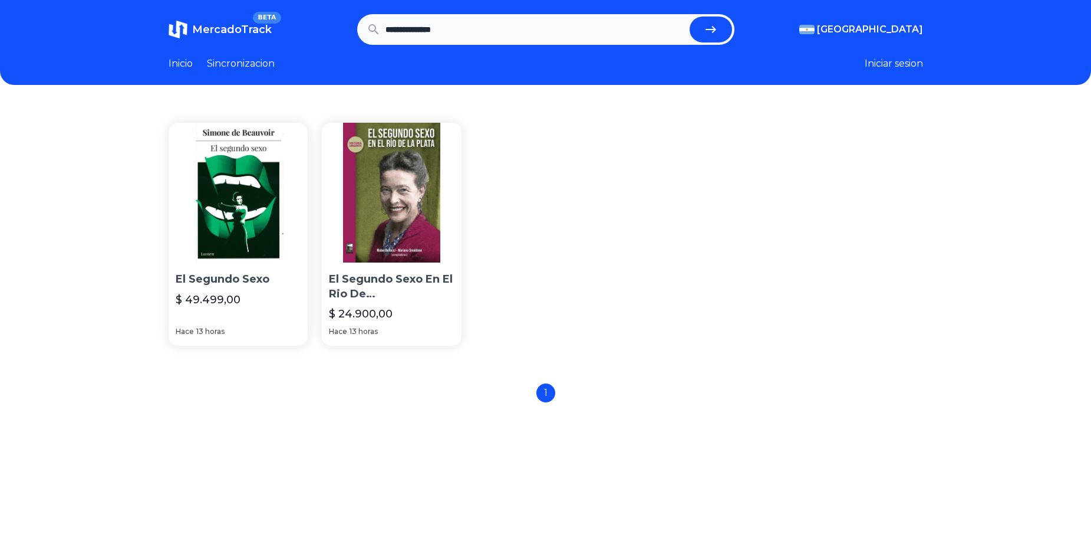 Image resolution: width=1091 pixels, height=534 pixels. Describe the element at coordinates (232, 29) in the screenshot. I see `span: MercadoTrack` at that location.